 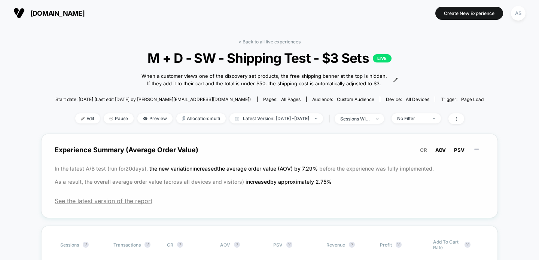 I want to click on span: Pause, so click(x=119, y=118).